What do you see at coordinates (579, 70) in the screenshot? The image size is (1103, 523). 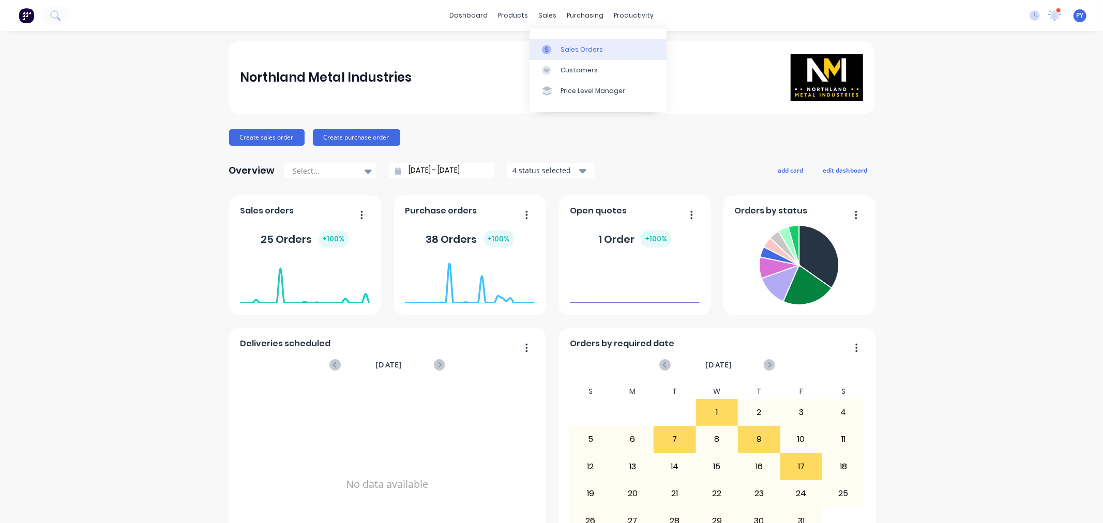 I see `div: Customers` at bounding box center [579, 70].